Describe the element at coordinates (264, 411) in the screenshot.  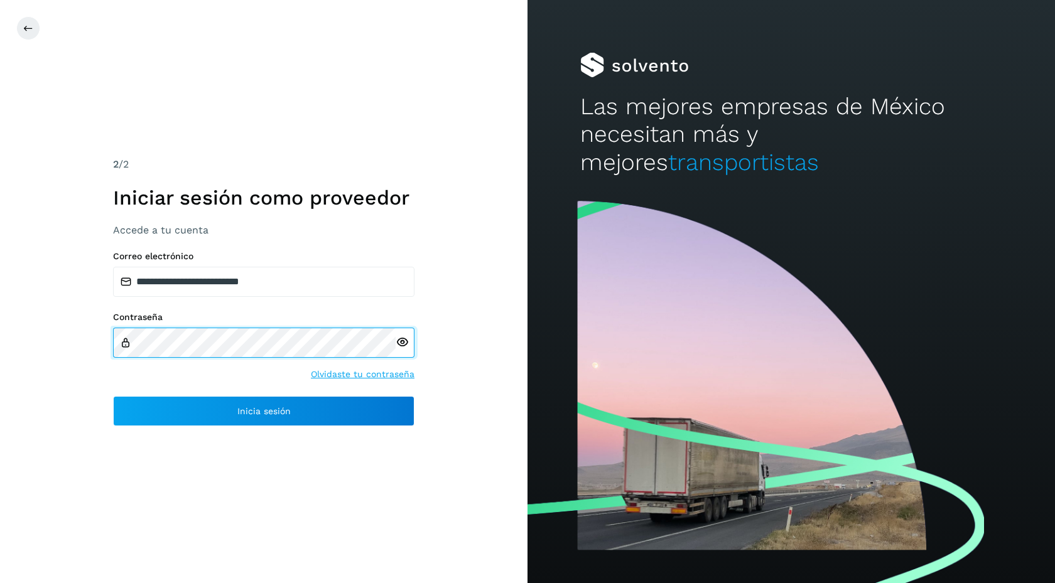
I see `button: Inicia sesión` at that location.